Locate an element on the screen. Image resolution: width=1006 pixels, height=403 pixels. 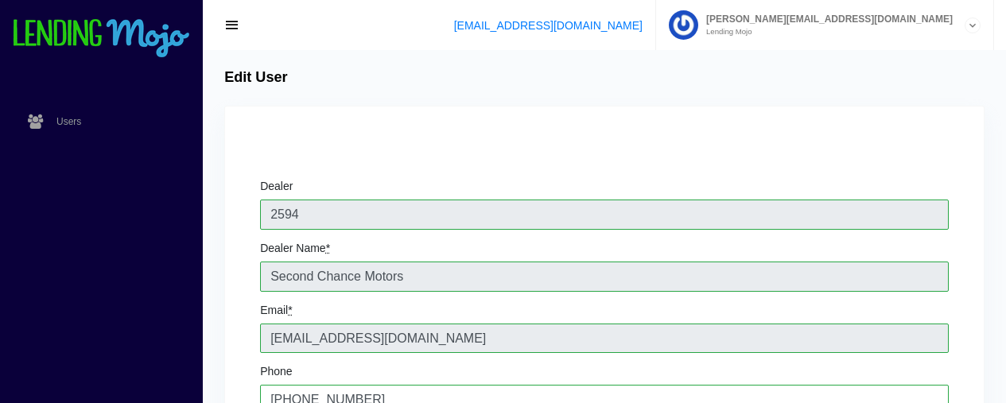
label: Dealer Name is located at coordinates (295, 248).